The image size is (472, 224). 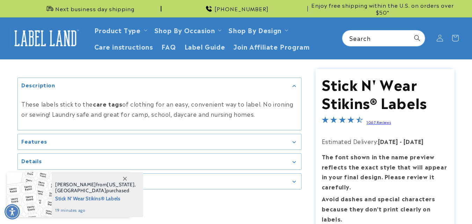 I want to click on strong: Avoid dashes and special characters because they don’t print clearly on labels., so click(x=378, y=208).